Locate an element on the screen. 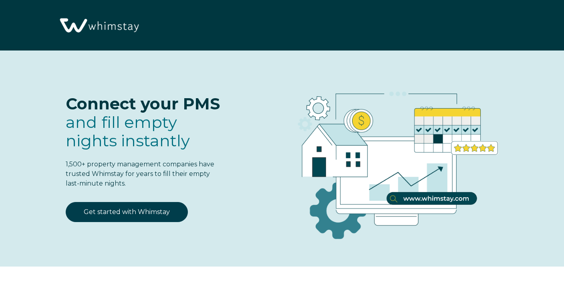 The height and width of the screenshot is (289, 564). span: 1,500+ property management companies have trusted Whimstay for years to fill their empty last-min... is located at coordinates (140, 173).